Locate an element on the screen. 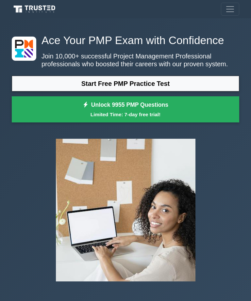 This screenshot has width=251, height=301. h1: Ace Your PMP Exam with Confidence is located at coordinates (125, 40).